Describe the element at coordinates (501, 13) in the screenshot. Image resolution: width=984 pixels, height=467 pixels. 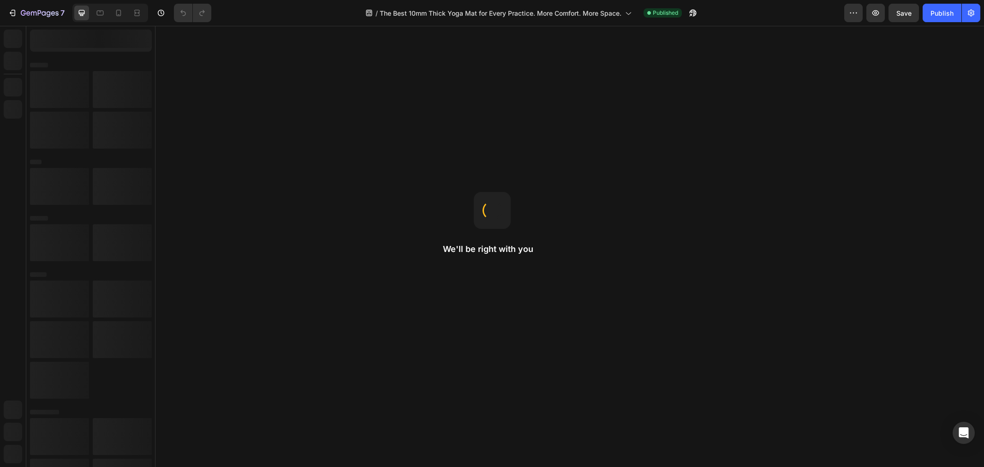
I see `span: The Best 10mm Thick Yoga Mat for Every Practice. More Comfort. More Space.` at that location.